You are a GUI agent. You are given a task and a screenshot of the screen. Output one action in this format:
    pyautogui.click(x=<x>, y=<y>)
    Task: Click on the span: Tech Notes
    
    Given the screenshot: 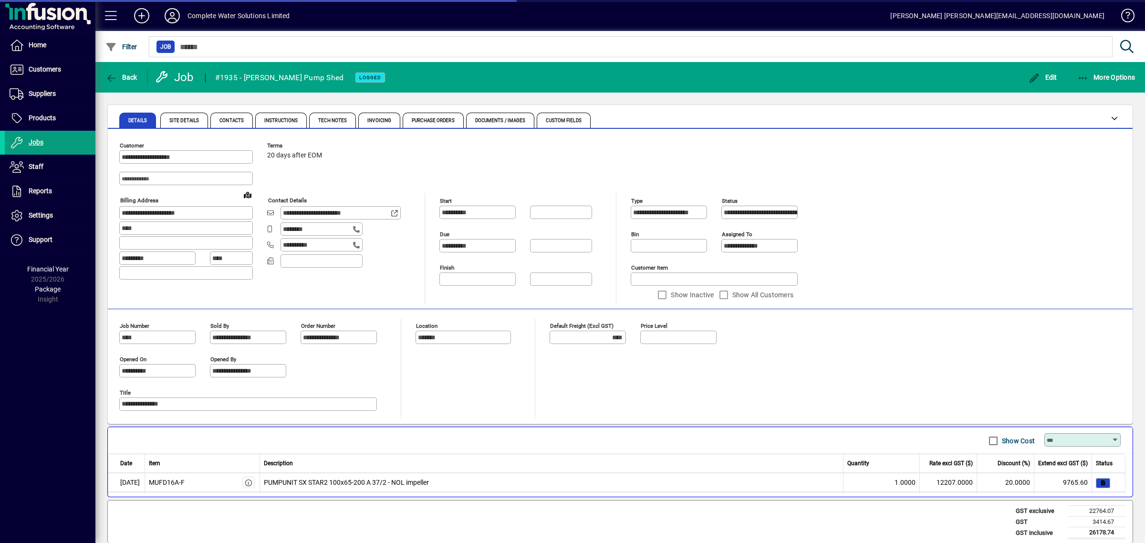 What is the action you would take?
    pyautogui.click(x=333, y=121)
    